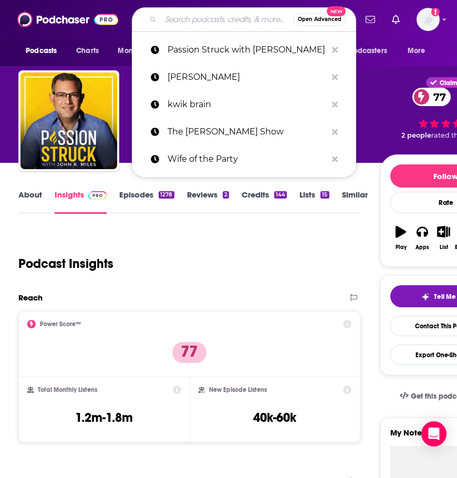 The height and width of the screenshot is (478, 457). I want to click on h2: New Episode Listens, so click(238, 390).